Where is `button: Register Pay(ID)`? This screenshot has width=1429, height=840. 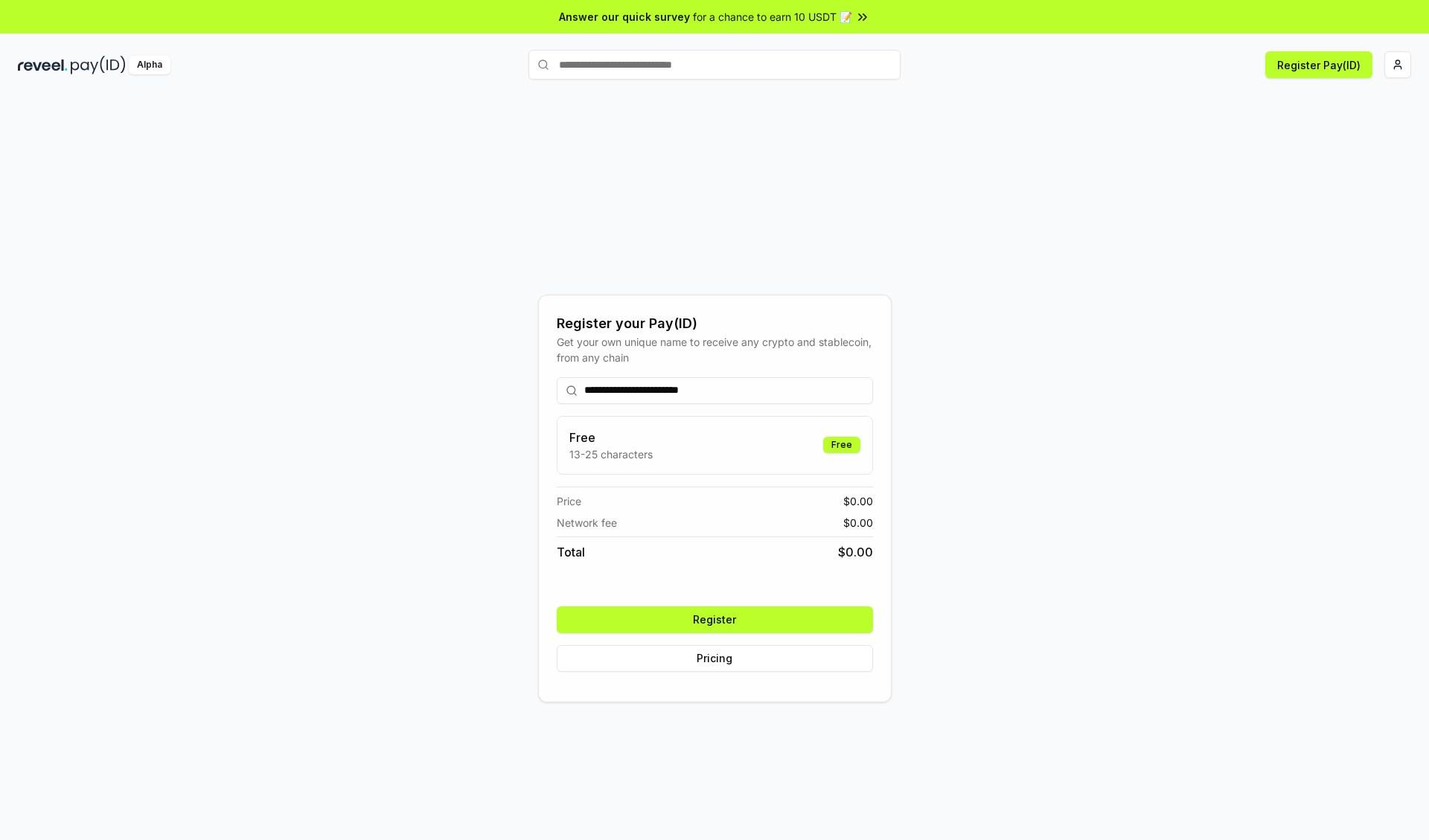 button: Register Pay(ID) is located at coordinates (1319, 65).